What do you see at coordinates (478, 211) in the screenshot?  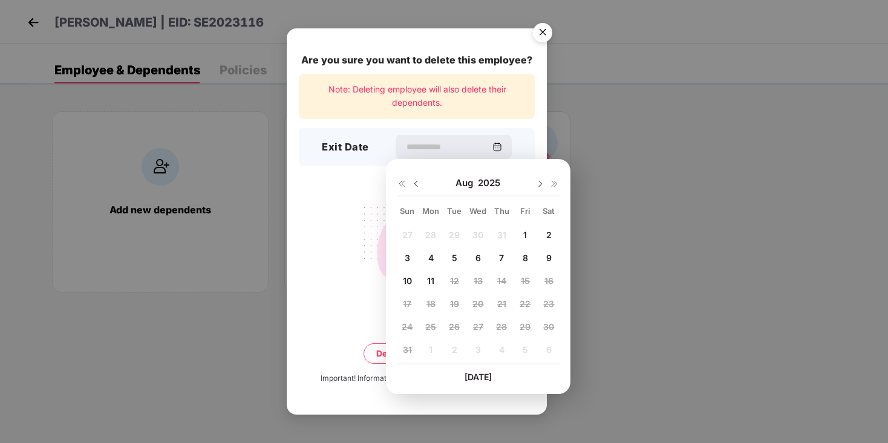 I see `div: Wed` at bounding box center [478, 211].